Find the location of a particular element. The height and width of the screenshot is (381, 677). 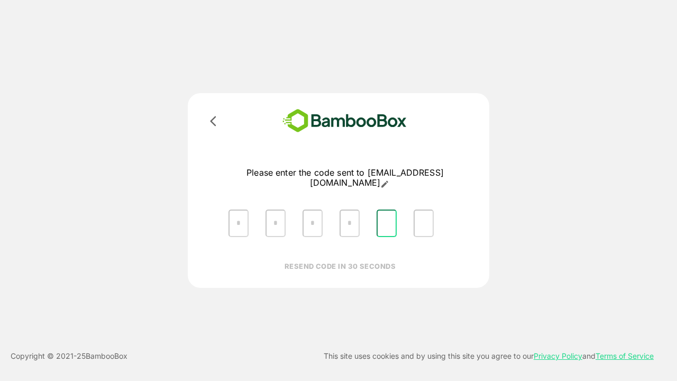

a: Privacy Policy is located at coordinates (558, 356).